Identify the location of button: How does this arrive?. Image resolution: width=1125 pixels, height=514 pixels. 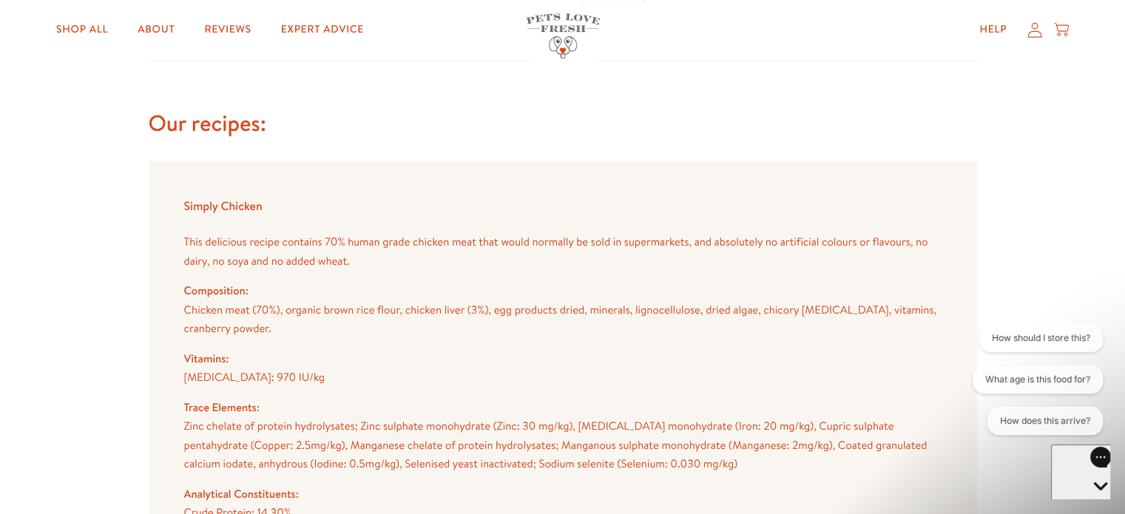
(87, 97).